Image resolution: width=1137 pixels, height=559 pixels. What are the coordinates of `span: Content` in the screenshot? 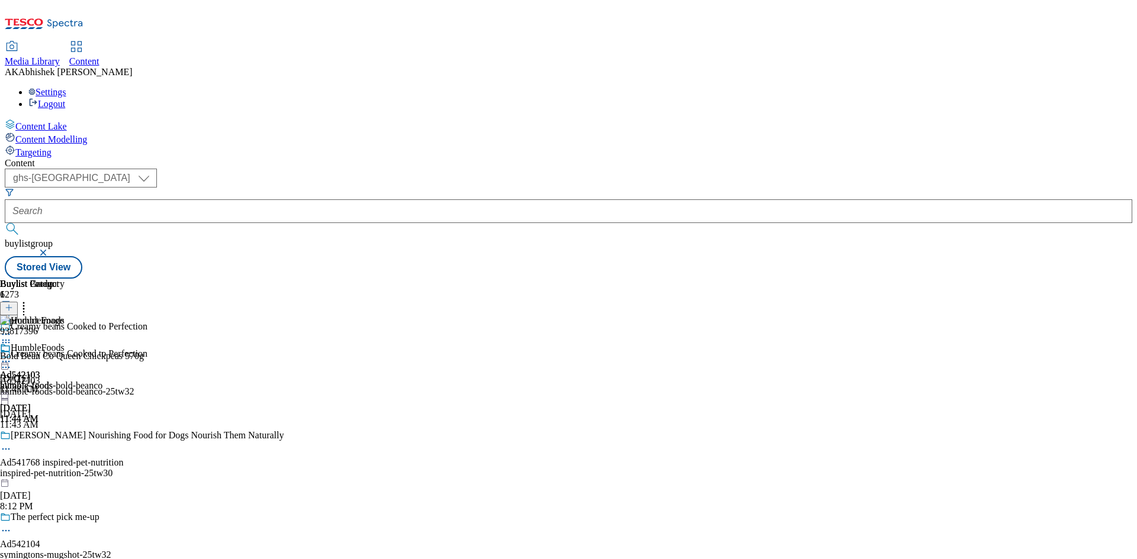 It's located at (84, 61).